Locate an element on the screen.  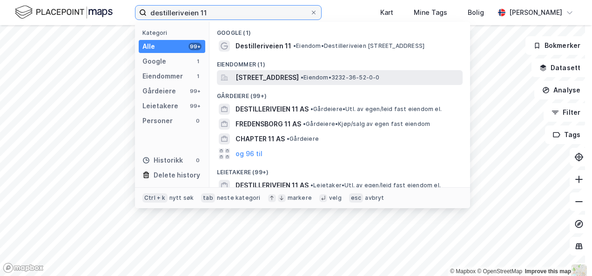
div: Kart is located at coordinates (387, 13).